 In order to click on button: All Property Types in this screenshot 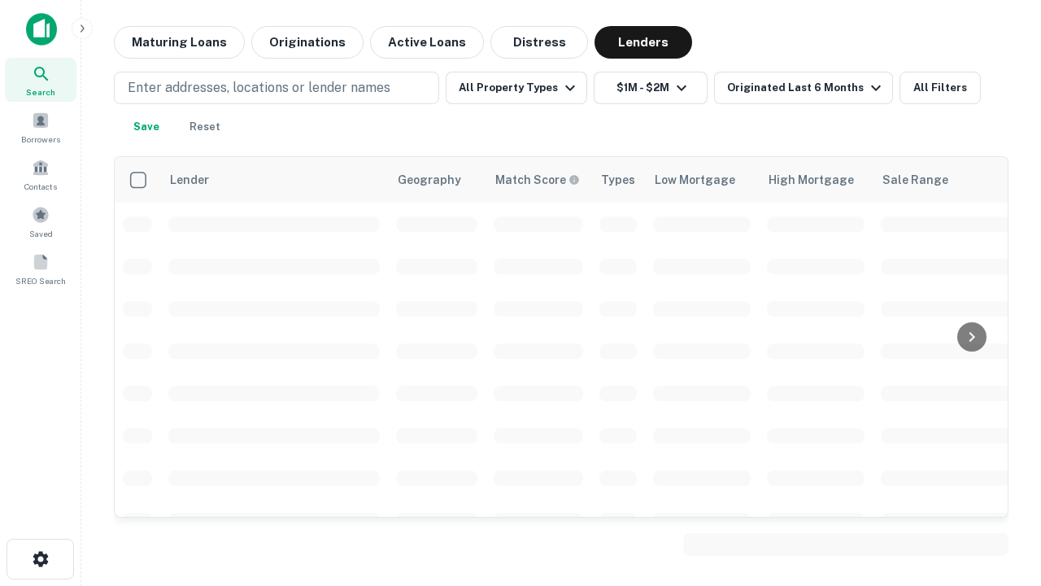, I will do `click(516, 88)`.